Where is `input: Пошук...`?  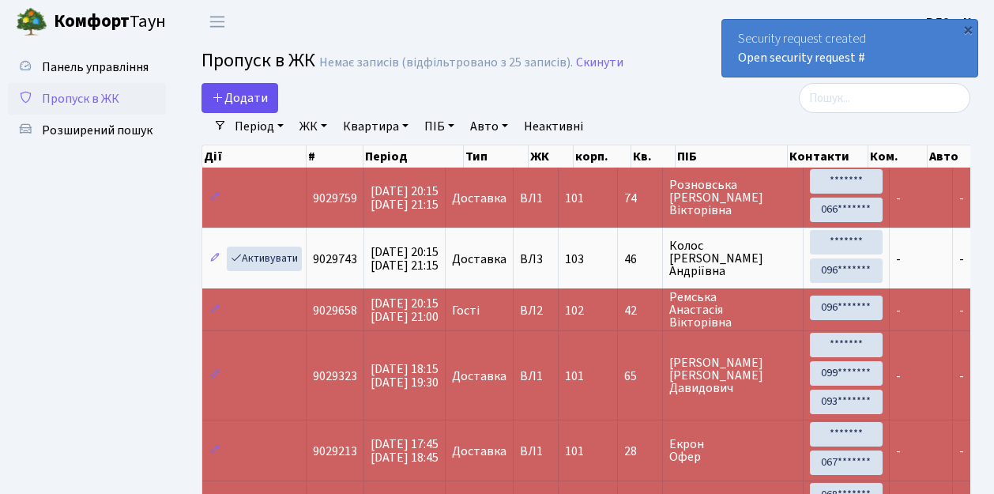 input: Пошук... is located at coordinates (884, 98).